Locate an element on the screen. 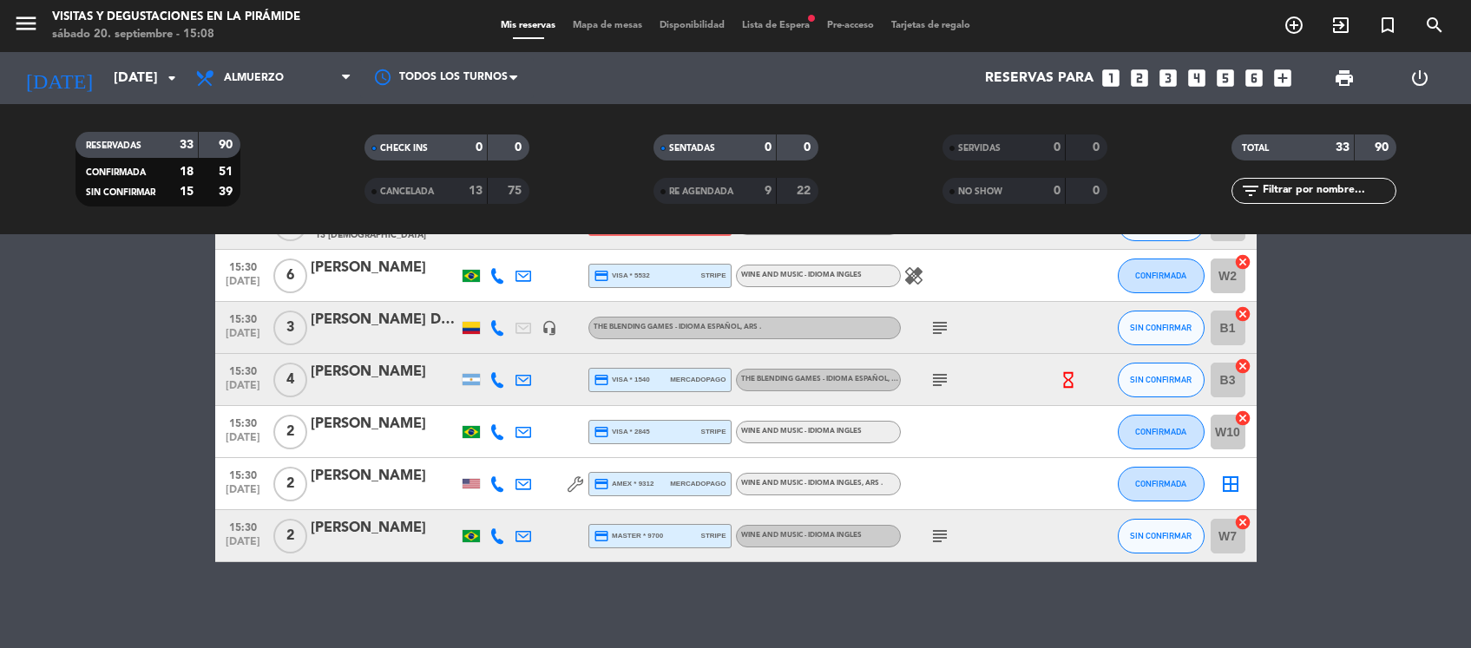 Image resolution: width=1471 pixels, height=648 pixels. span: Mis reservas is located at coordinates (528, 25).